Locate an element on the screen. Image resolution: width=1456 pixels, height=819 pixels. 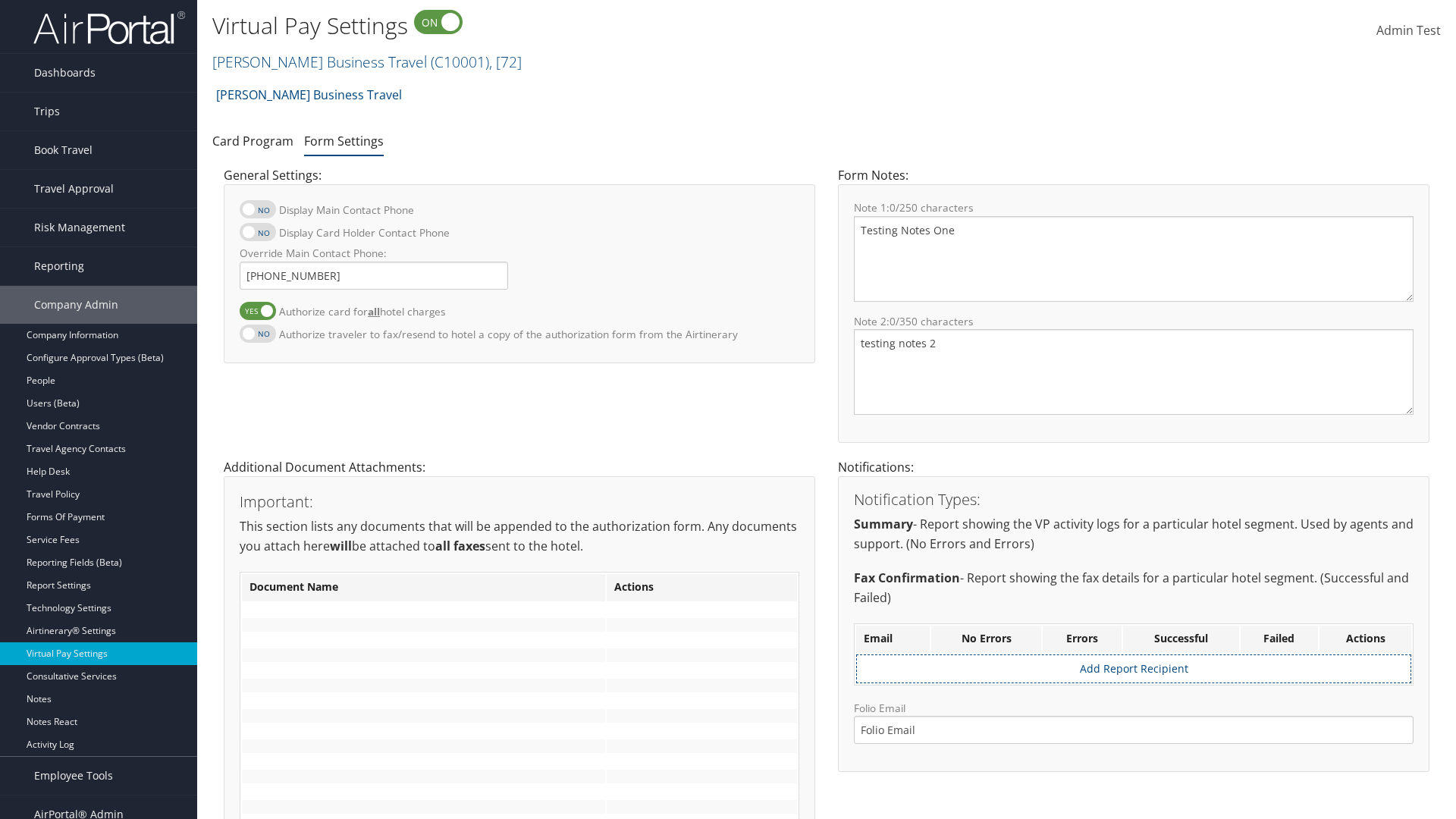
span: Reporting is located at coordinates (59, 266).